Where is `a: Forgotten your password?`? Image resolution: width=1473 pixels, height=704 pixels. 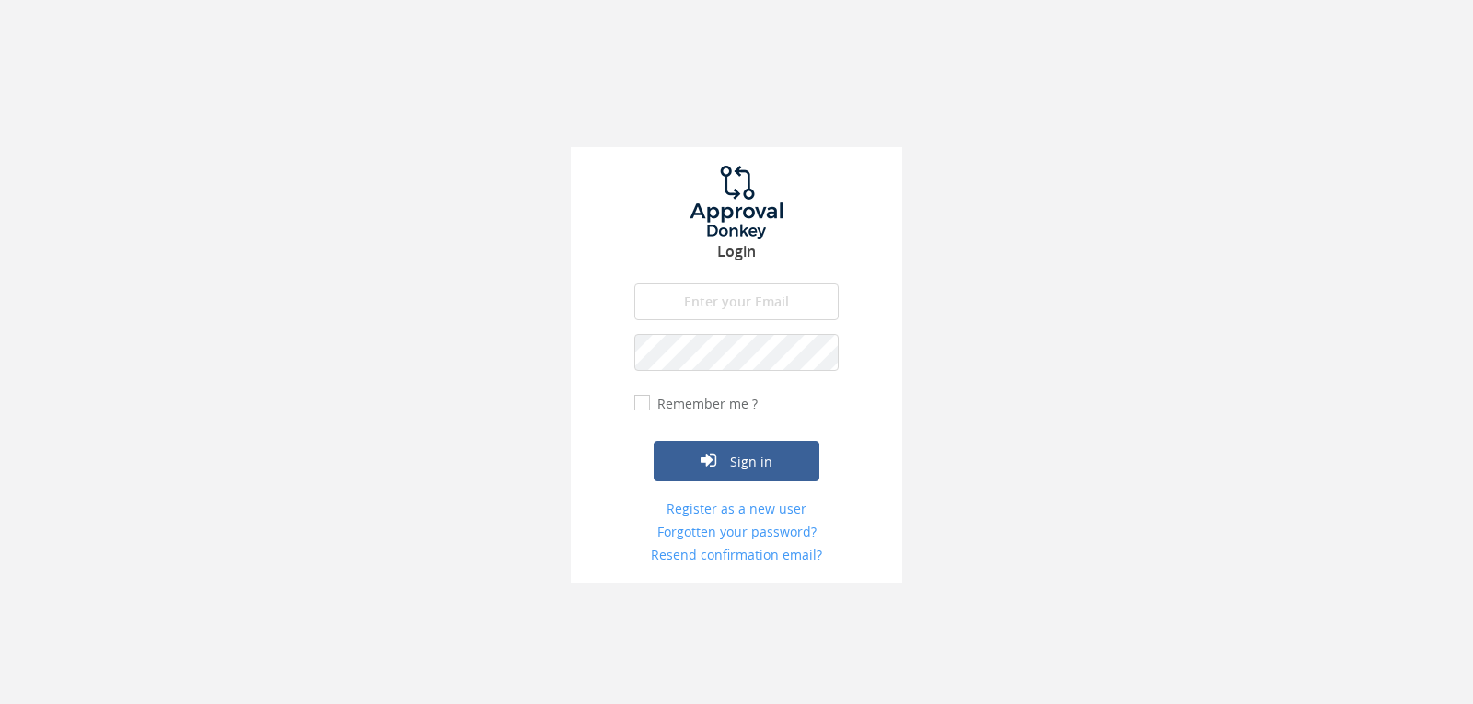
a: Forgotten your password? is located at coordinates (736, 532).